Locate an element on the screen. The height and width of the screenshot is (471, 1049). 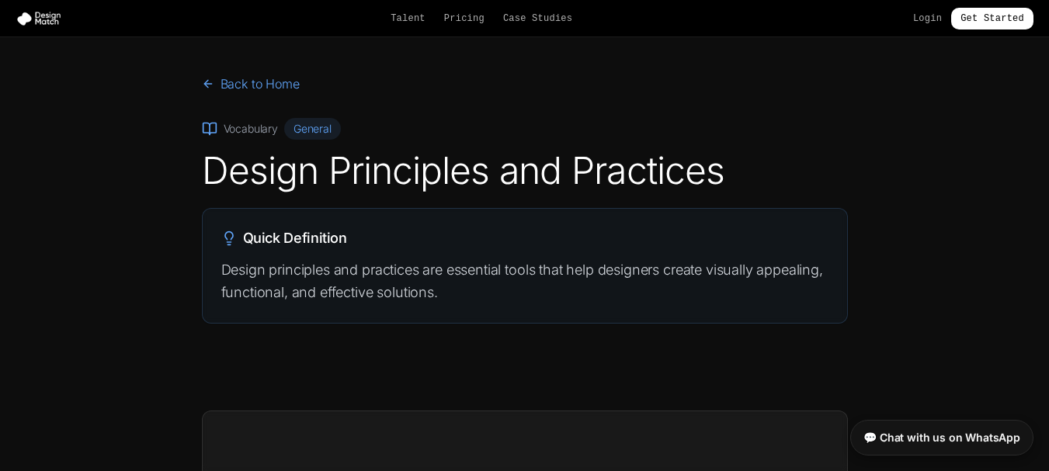
a: Get Started is located at coordinates (992, 19).